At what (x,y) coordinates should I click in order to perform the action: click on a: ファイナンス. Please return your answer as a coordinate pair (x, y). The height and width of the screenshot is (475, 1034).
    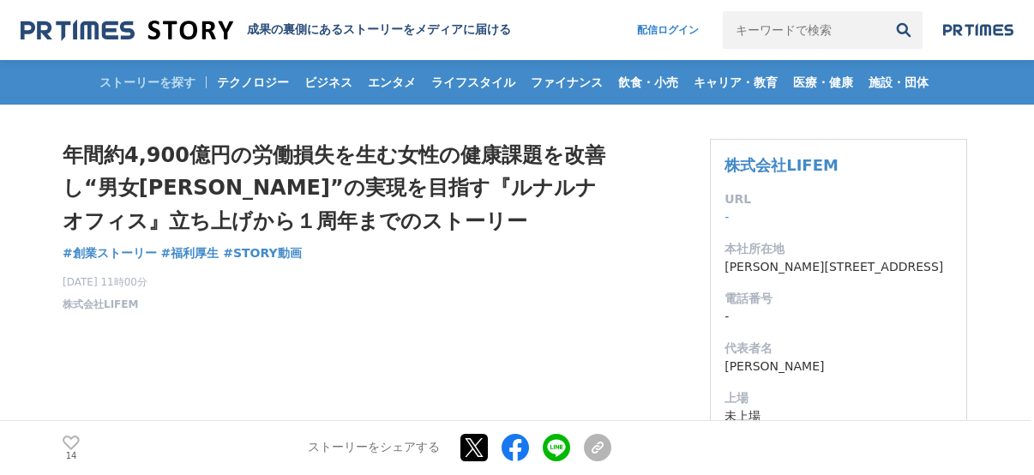
    Looking at the image, I should click on (567, 82).